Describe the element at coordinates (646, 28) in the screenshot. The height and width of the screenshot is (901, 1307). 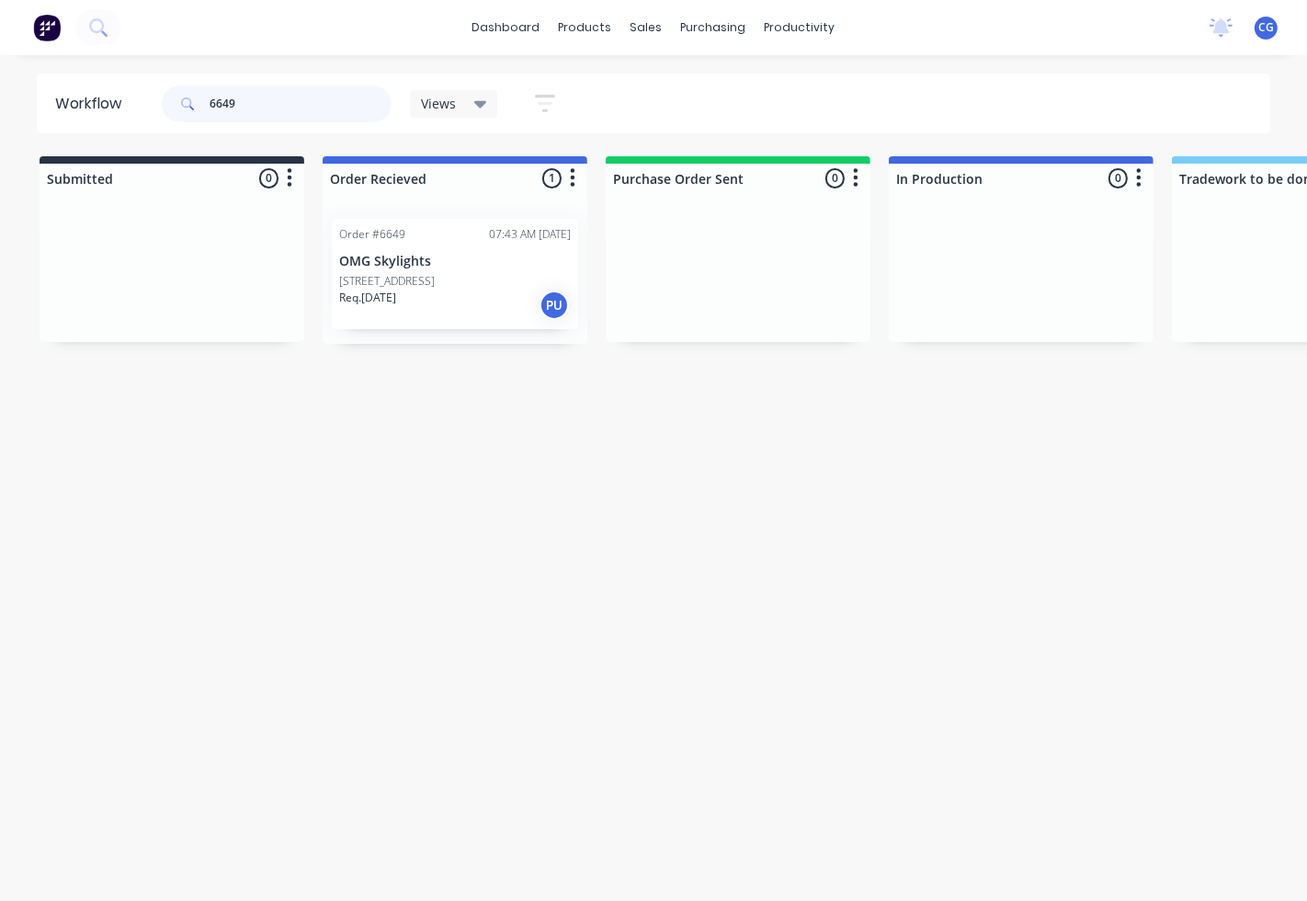
I see `div: sales` at that location.